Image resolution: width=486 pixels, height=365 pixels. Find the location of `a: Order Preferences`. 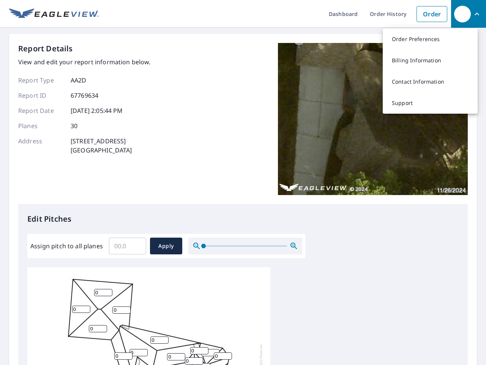

a: Order Preferences is located at coordinates (431, 39).